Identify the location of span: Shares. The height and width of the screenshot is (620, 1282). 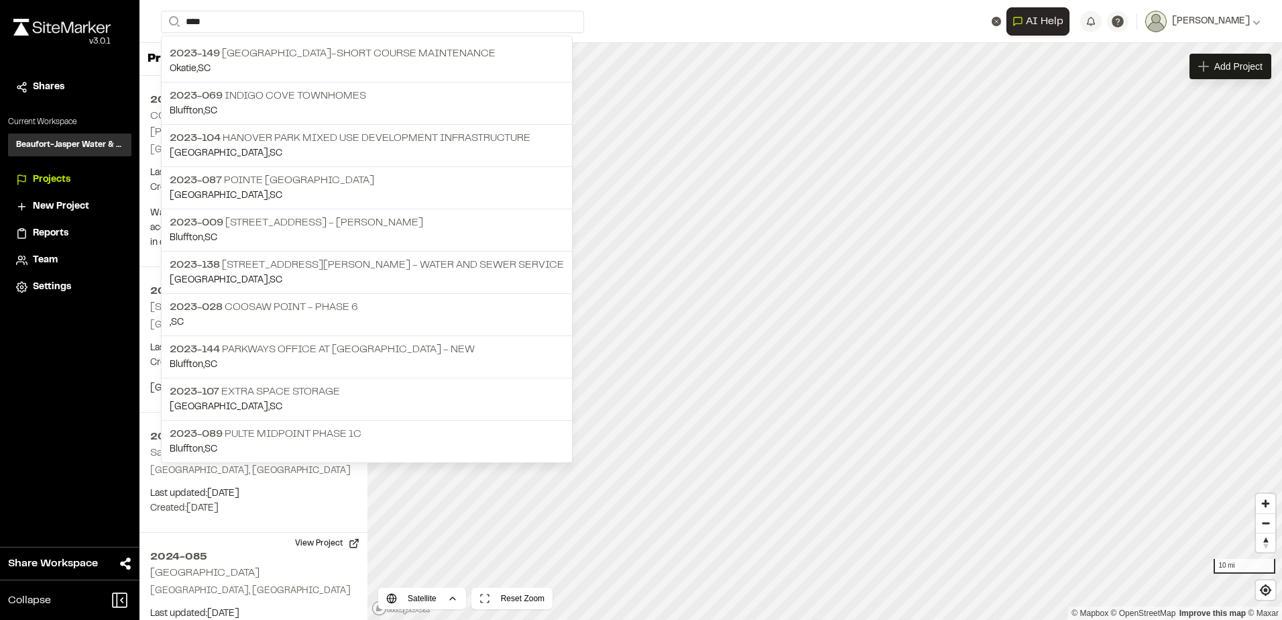
(48, 87).